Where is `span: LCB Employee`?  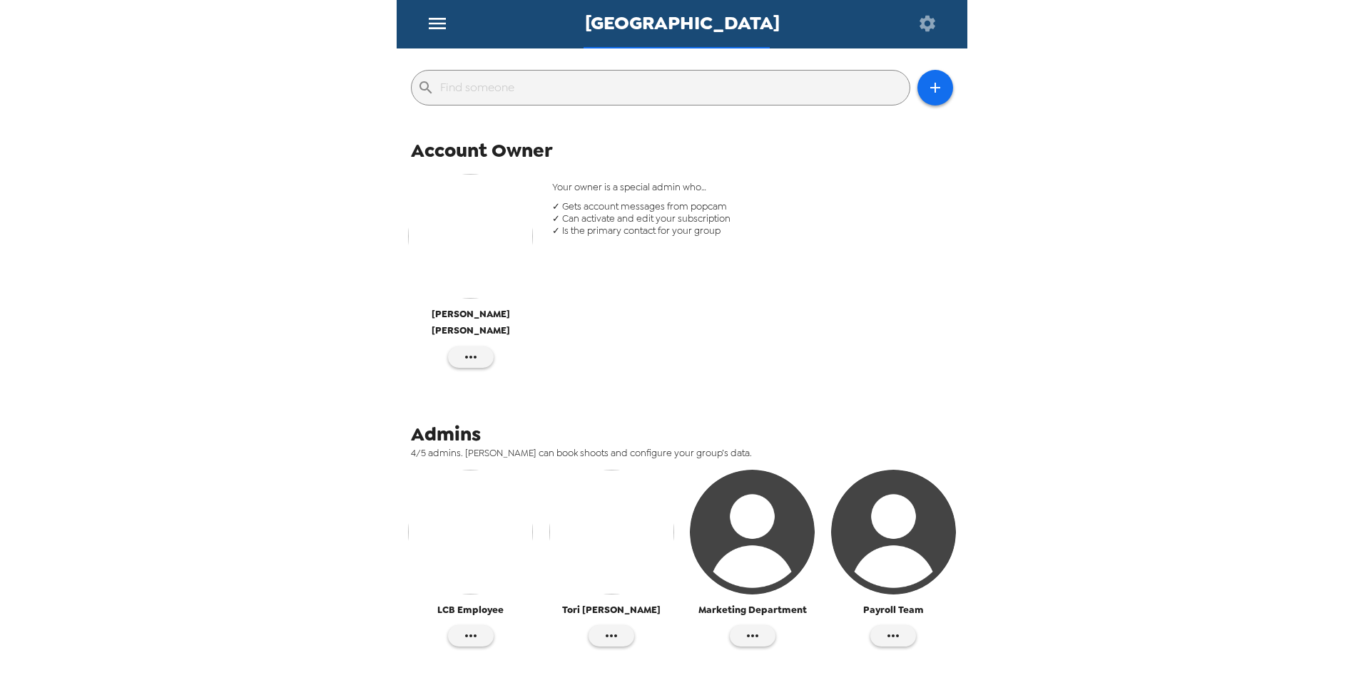
span: LCB Employee is located at coordinates (470, 610).